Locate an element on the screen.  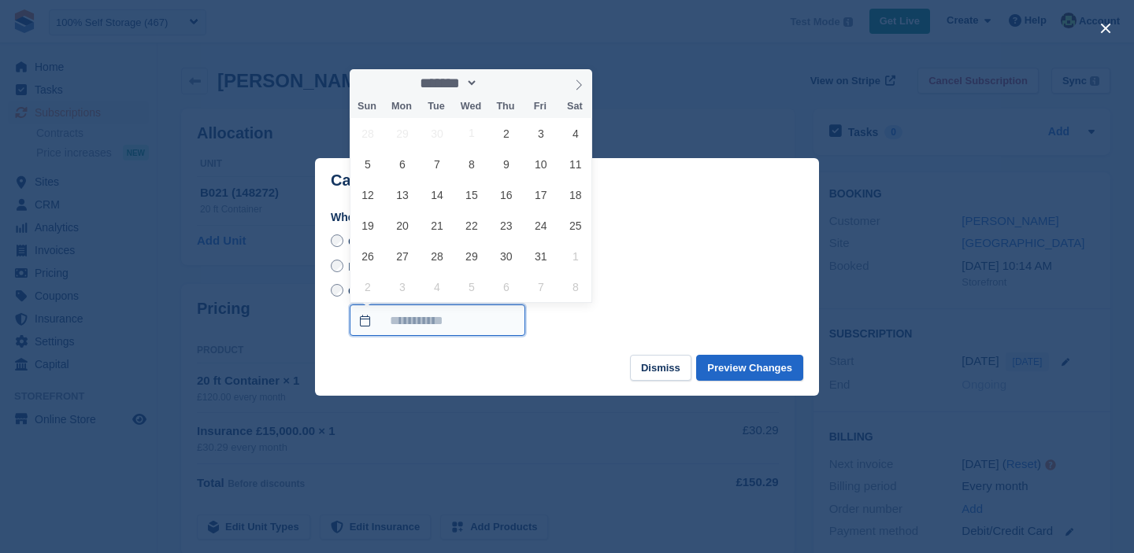
span: October 2, 2025 is located at coordinates (505, 133).